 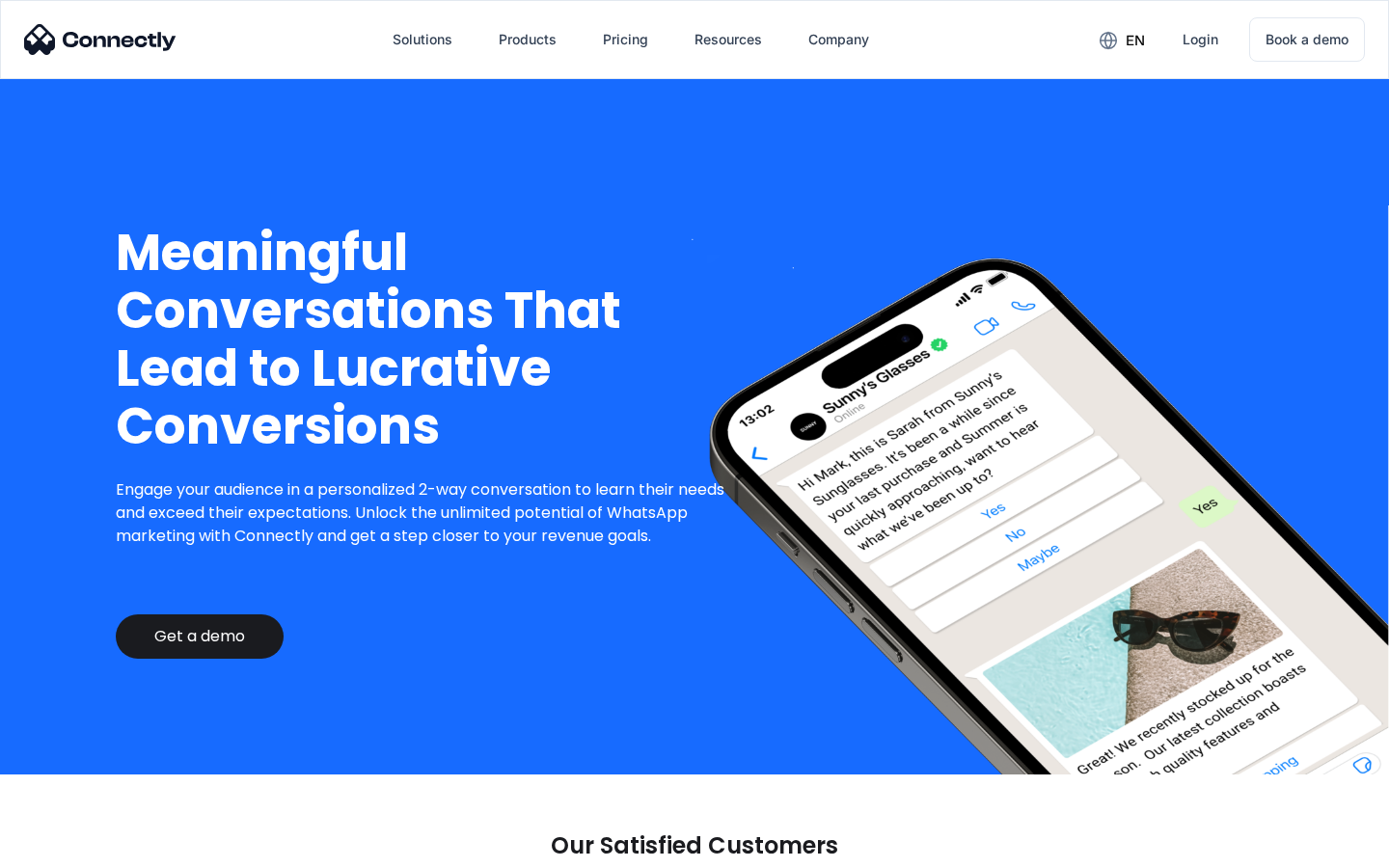 What do you see at coordinates (728, 40) in the screenshot?
I see `div: Resources` at bounding box center [728, 40].